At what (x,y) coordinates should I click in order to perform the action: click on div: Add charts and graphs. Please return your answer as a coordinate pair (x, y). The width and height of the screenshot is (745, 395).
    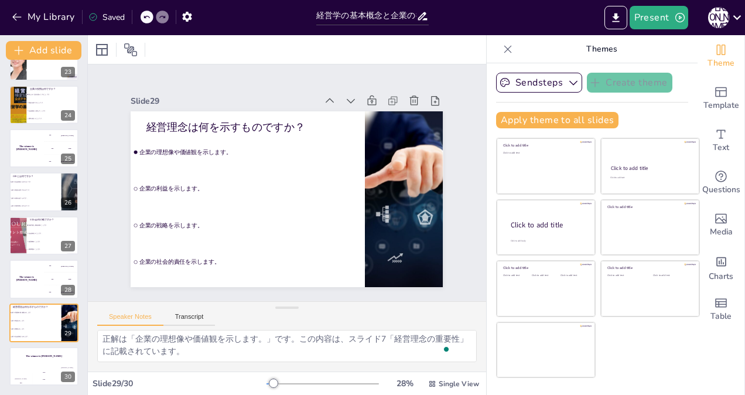
    Looking at the image, I should click on (721, 267).